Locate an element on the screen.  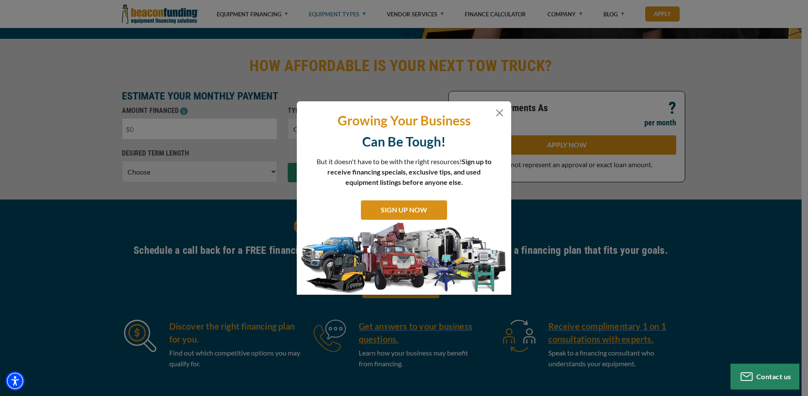
span: Contact us is located at coordinates (773, 376).